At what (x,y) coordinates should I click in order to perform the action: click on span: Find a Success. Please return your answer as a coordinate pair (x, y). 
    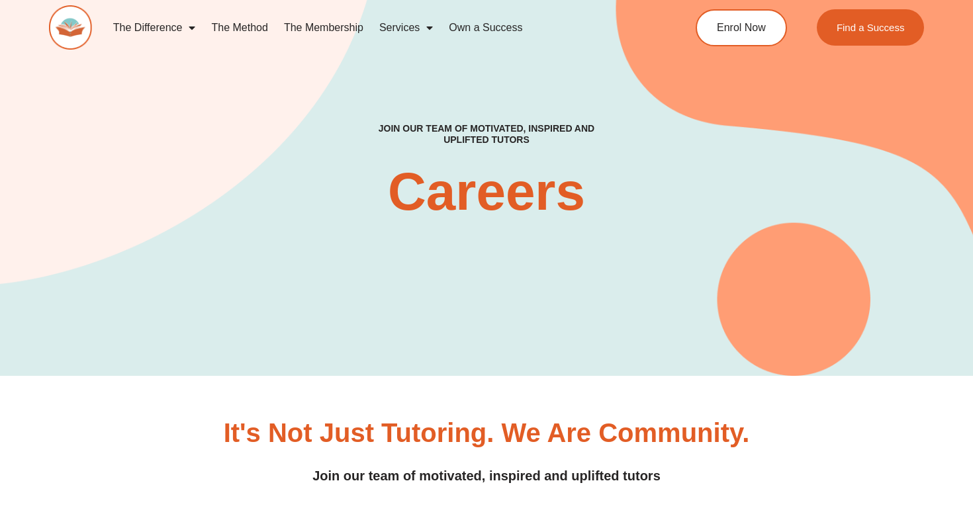
    Looking at the image, I should click on (870, 27).